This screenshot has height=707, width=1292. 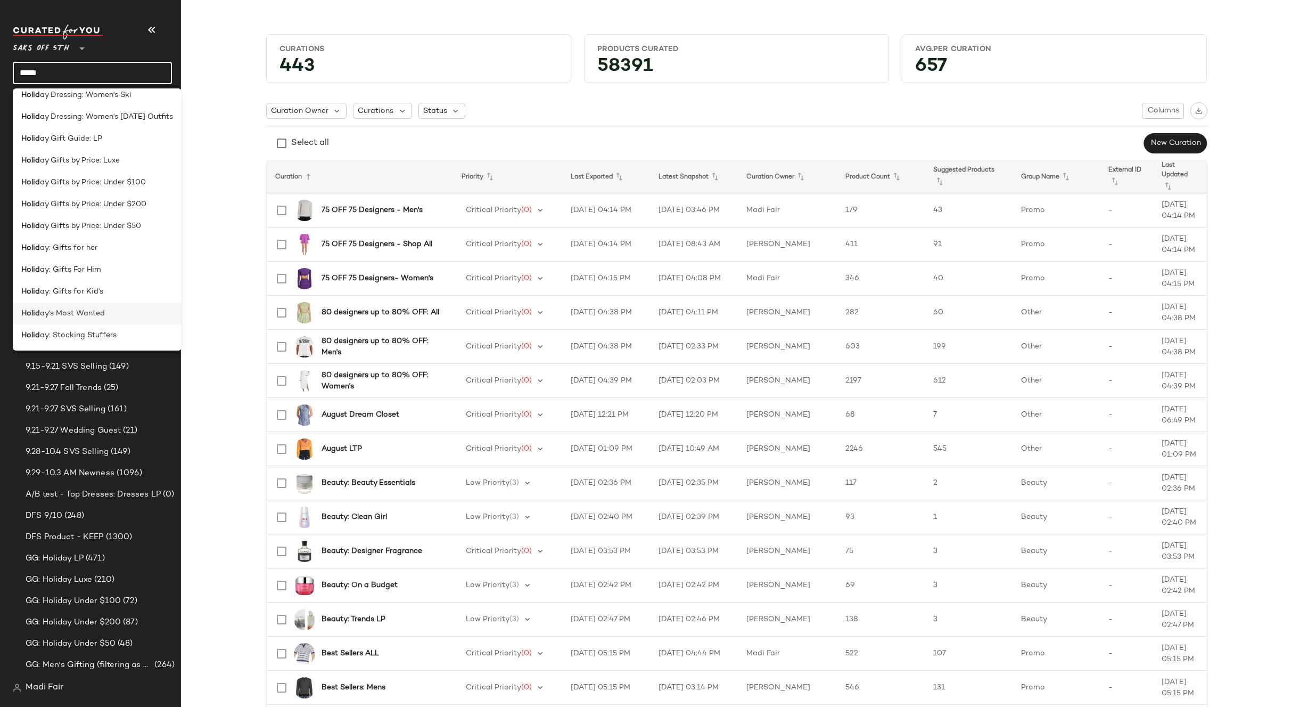 What do you see at coordinates (305, 483) in the screenshot?
I see `img: 0400016980322` at bounding box center [305, 483].